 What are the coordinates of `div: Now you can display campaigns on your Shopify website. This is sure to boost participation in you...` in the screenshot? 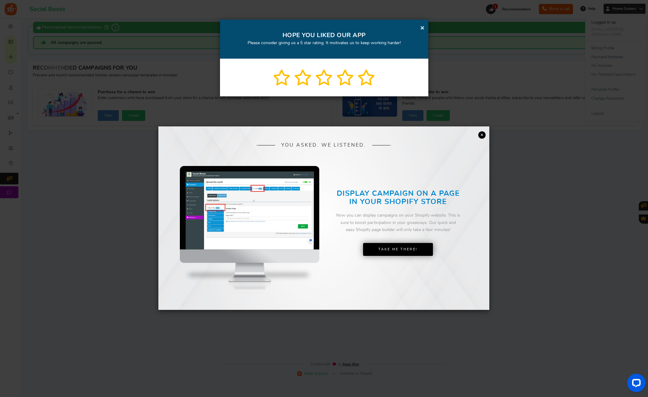 It's located at (398, 223).